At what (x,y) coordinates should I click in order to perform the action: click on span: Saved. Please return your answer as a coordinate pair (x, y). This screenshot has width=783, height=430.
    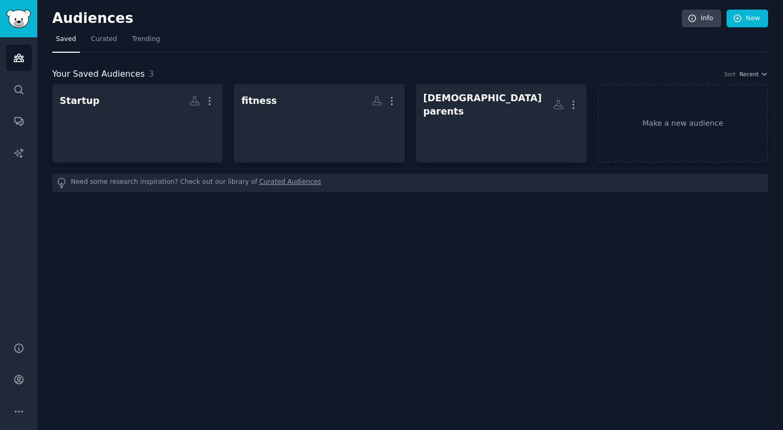
    Looking at the image, I should click on (66, 39).